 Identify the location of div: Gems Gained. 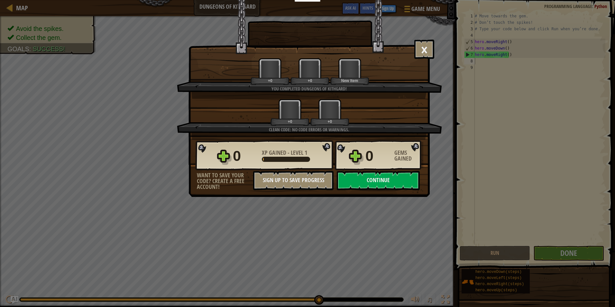
(409, 156).